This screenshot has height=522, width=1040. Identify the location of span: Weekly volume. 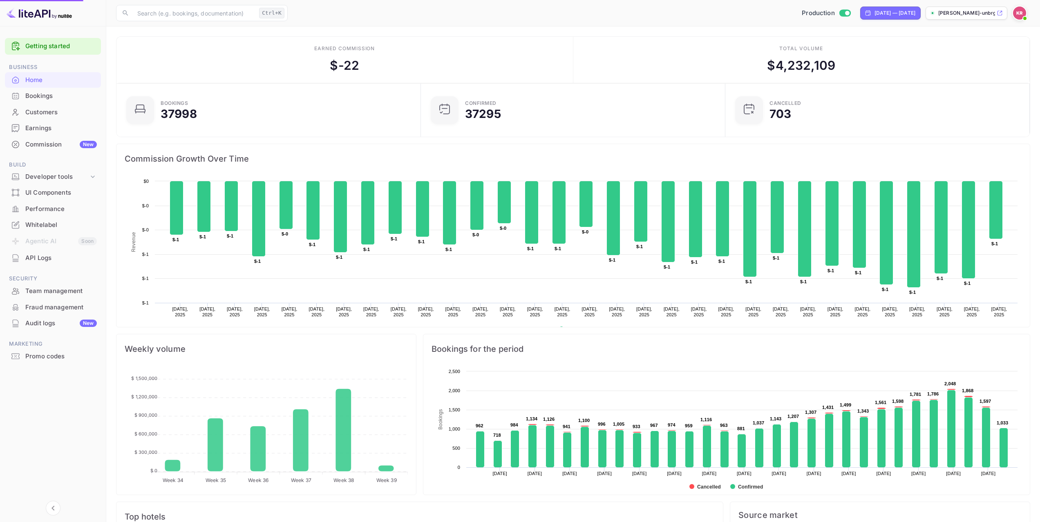
(266, 349).